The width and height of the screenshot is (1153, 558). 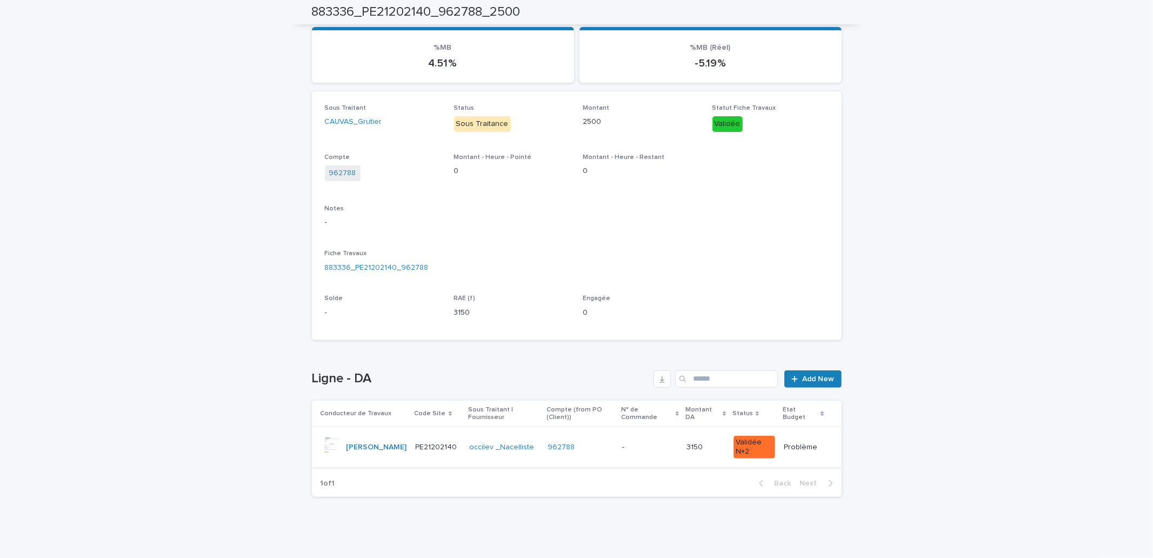 What do you see at coordinates (580, 413) in the screenshot?
I see `p: Compte (from PO (Client))` at bounding box center [580, 413].